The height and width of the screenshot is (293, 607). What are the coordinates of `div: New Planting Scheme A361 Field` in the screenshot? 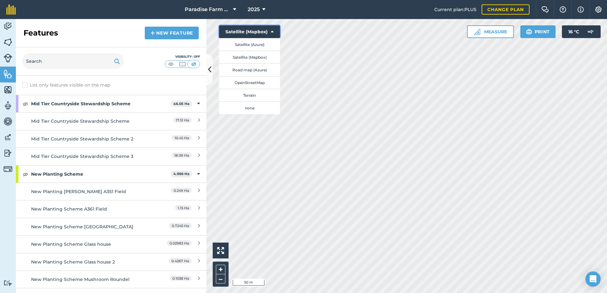 It's located at (87, 209).